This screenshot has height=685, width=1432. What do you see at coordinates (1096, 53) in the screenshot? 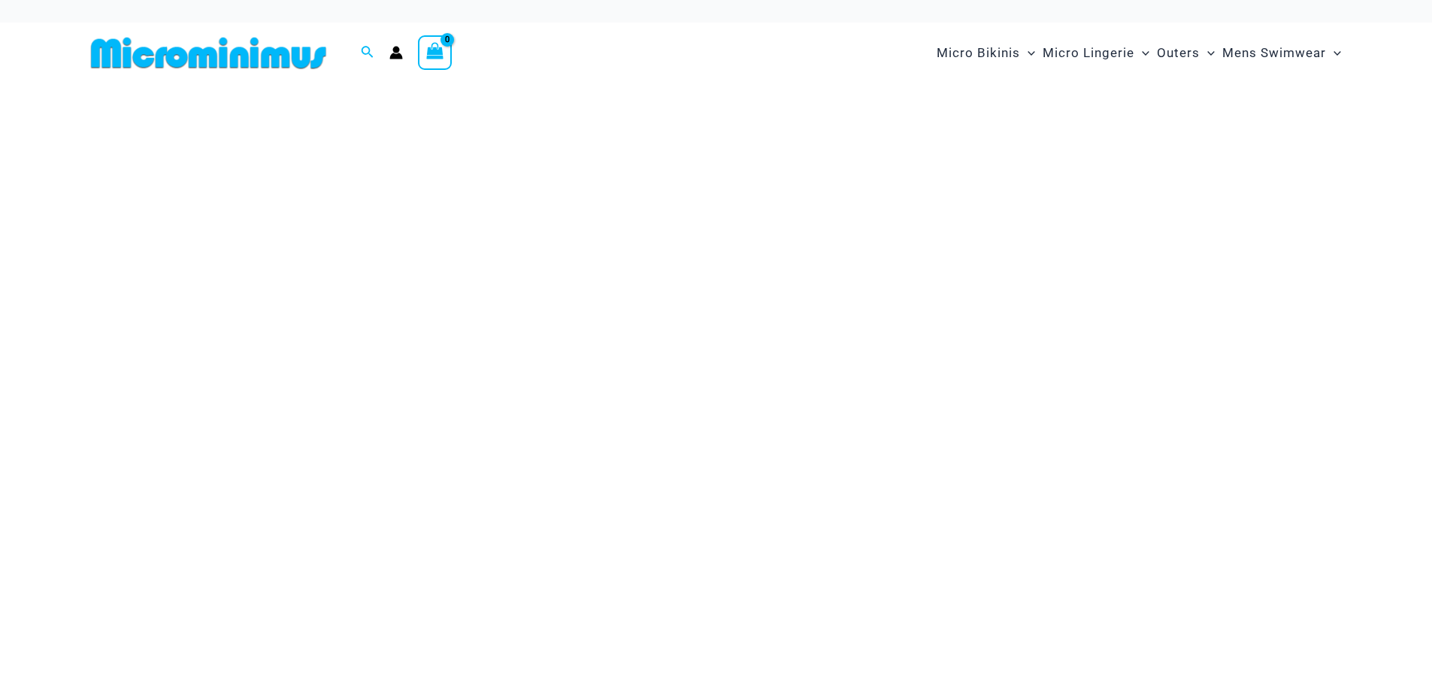
I see `a: Micro LingerieMenu ToggleMenu Toggle` at bounding box center [1096, 53].